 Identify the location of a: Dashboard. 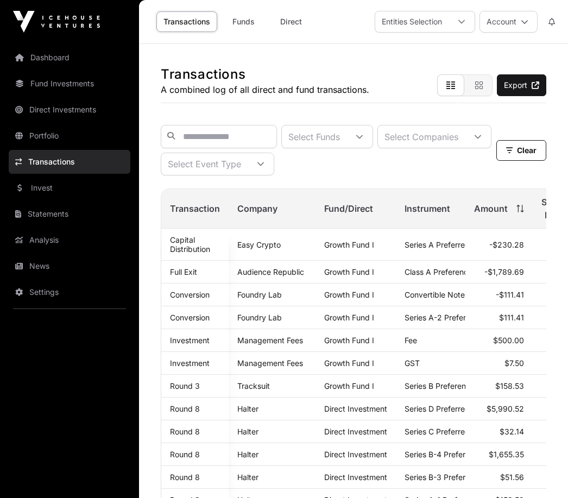
(69, 58).